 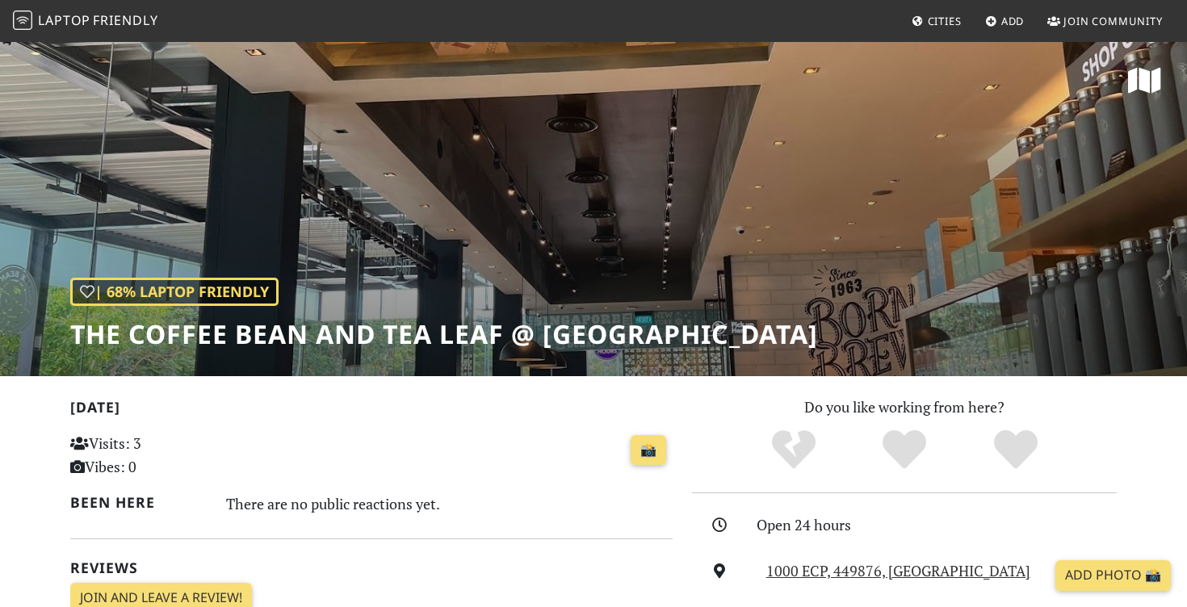 What do you see at coordinates (1005, 21) in the screenshot?
I see `a: Add` at bounding box center [1005, 21].